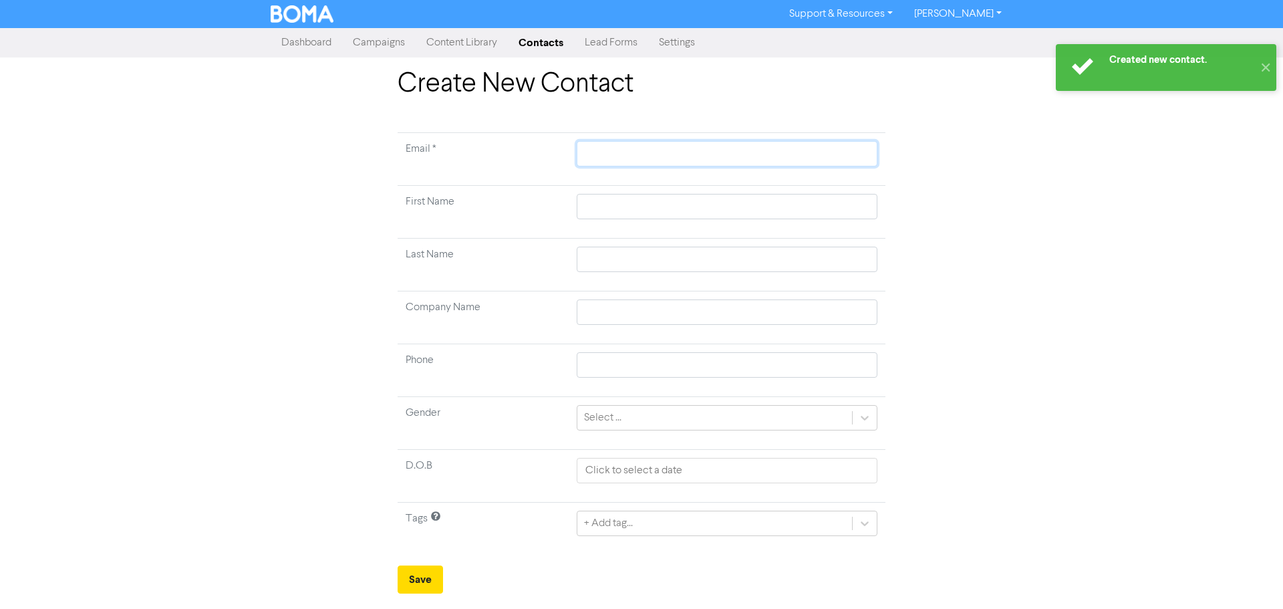 This screenshot has height=609, width=1283. What do you see at coordinates (608, 523) in the screenshot?
I see `div: + Add tag...` at bounding box center [608, 523].